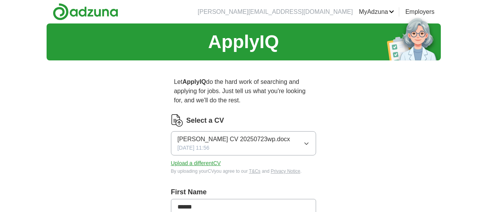  Describe the element at coordinates (244, 171) in the screenshot. I see `div: By uploading your CV you agree to our and .` at that location.